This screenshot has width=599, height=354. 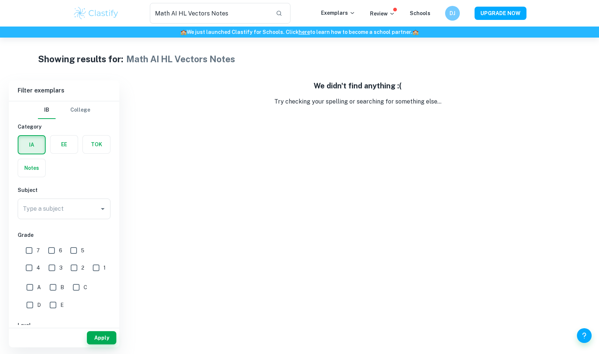 What do you see at coordinates (103, 209) in the screenshot?
I see `button: Open` at bounding box center [103, 209].